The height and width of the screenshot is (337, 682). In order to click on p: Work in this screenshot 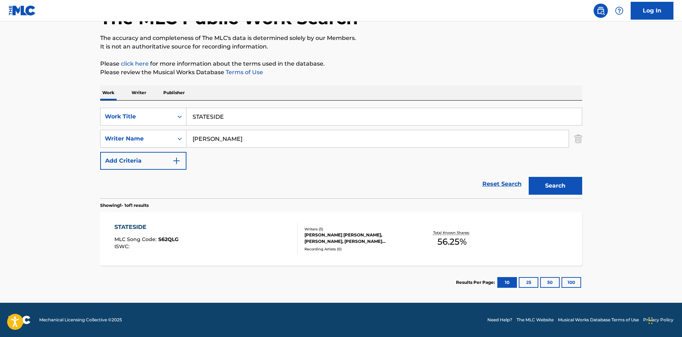, I will do `click(108, 93)`.